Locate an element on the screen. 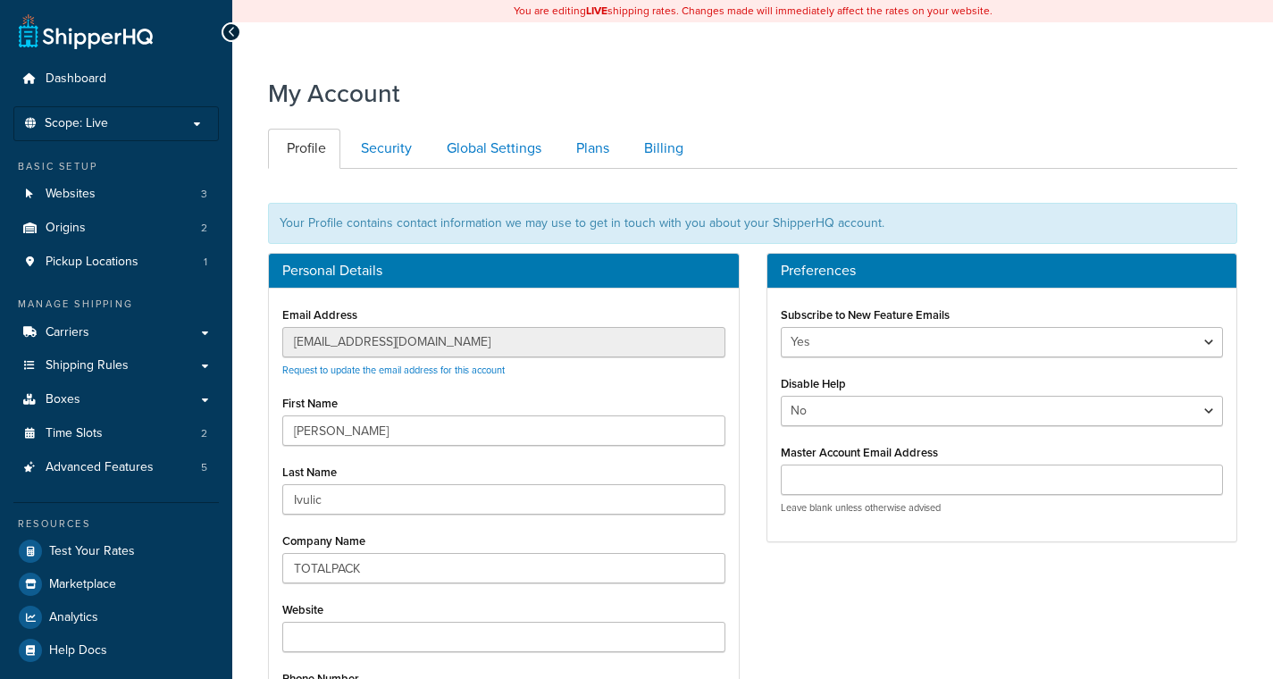  a: Security is located at coordinates (384, 148).